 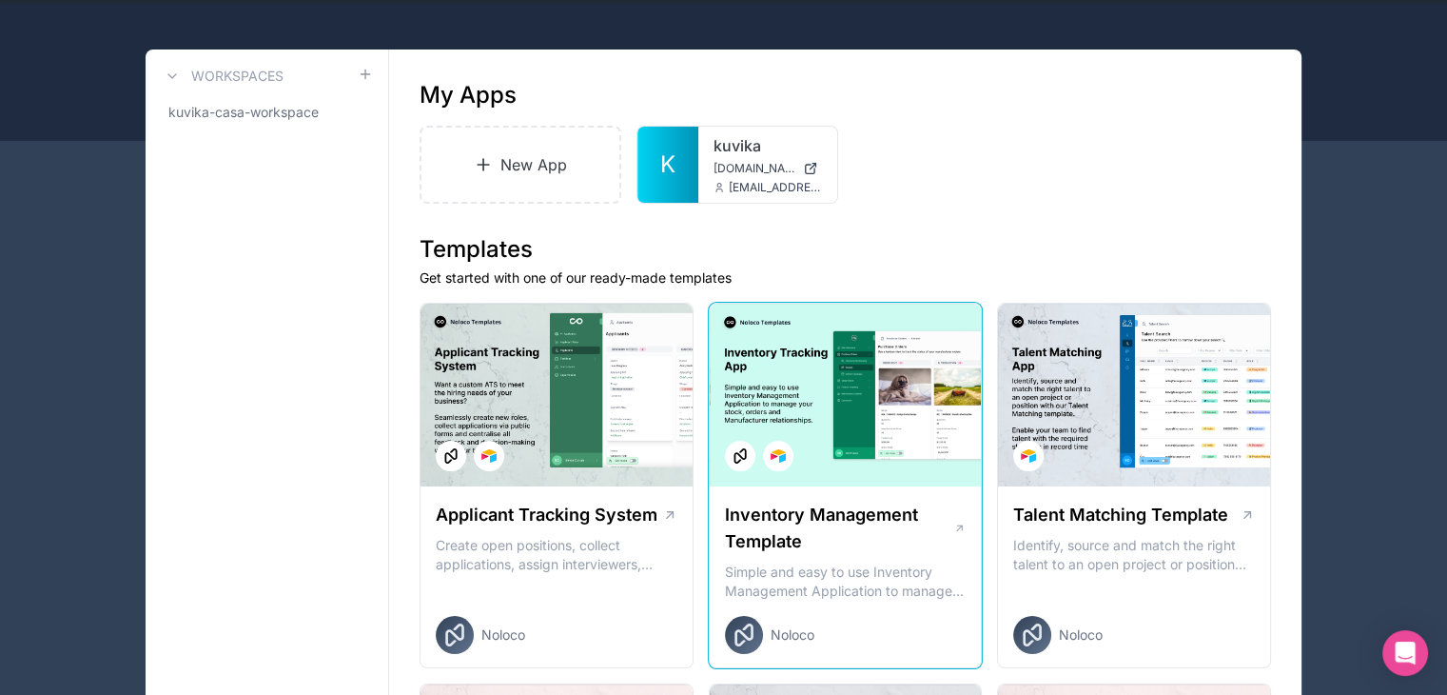 I want to click on a: New App, so click(x=521, y=165).